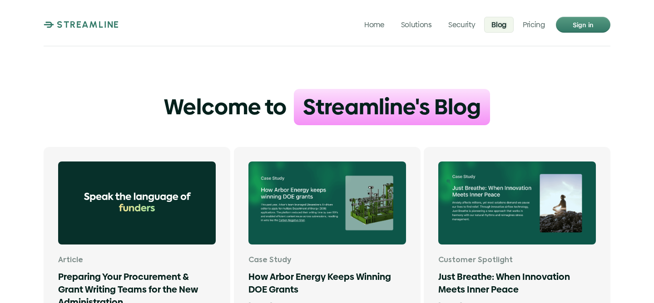 The height and width of the screenshot is (303, 654). What do you see at coordinates (583, 25) in the screenshot?
I see `p: Sign in` at bounding box center [583, 25].